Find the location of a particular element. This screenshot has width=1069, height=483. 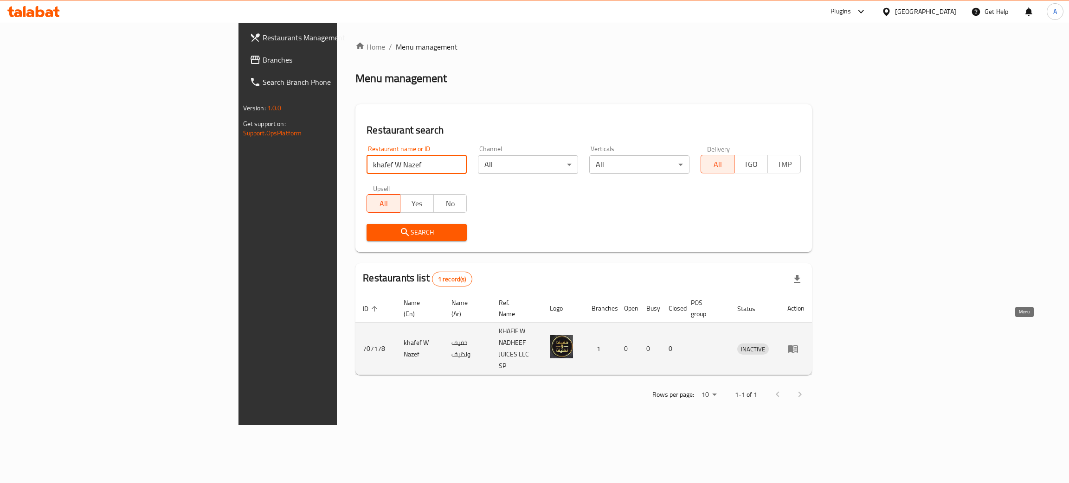

th: Busy is located at coordinates (650, 309).